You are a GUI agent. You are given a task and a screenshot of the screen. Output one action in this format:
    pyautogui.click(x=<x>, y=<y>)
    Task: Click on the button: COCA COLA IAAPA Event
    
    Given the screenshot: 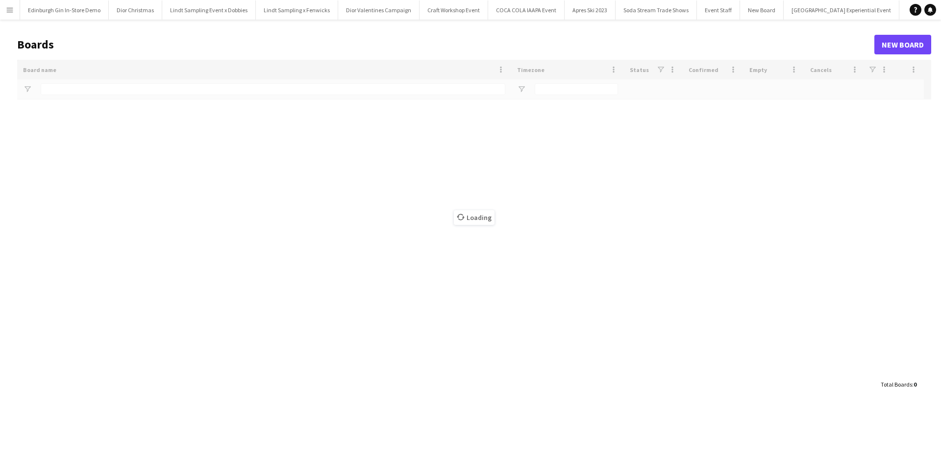 What is the action you would take?
    pyautogui.click(x=526, y=10)
    